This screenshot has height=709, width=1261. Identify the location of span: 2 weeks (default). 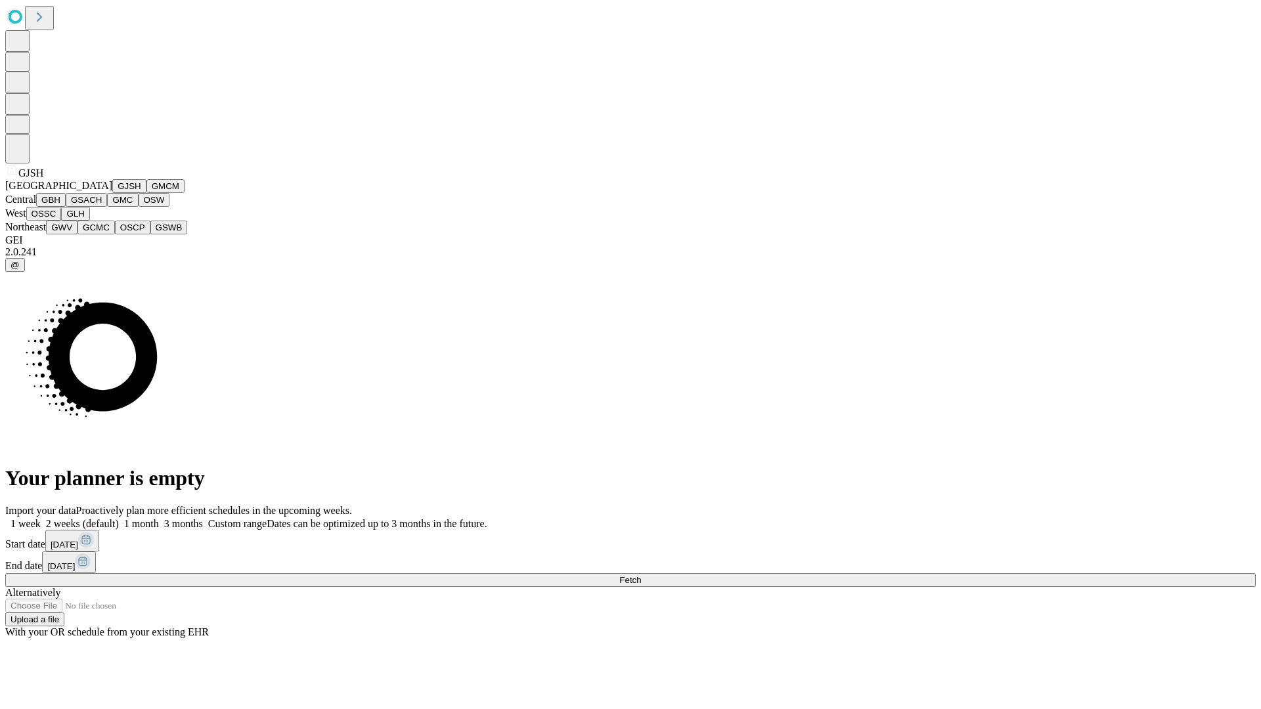
(82, 523).